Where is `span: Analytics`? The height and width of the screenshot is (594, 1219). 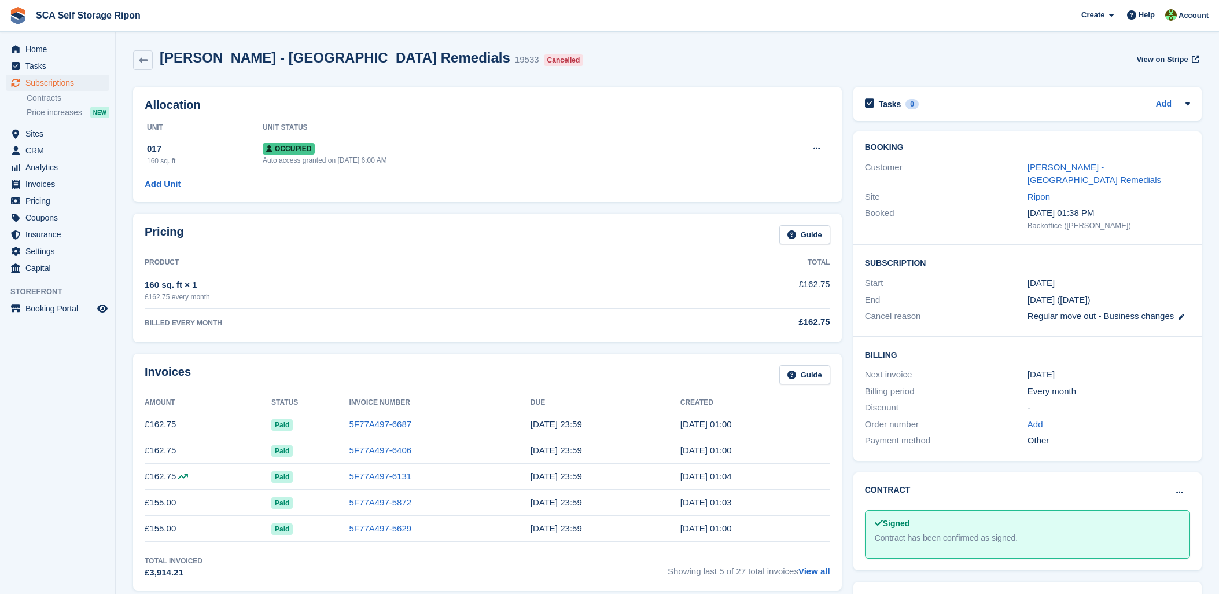
span: Analytics is located at coordinates (60, 167).